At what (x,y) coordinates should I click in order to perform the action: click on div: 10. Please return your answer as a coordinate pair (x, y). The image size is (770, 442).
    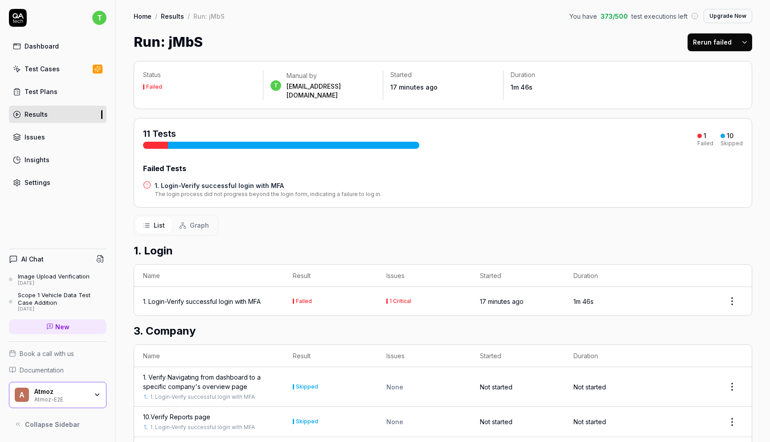
    Looking at the image, I should click on (730, 136).